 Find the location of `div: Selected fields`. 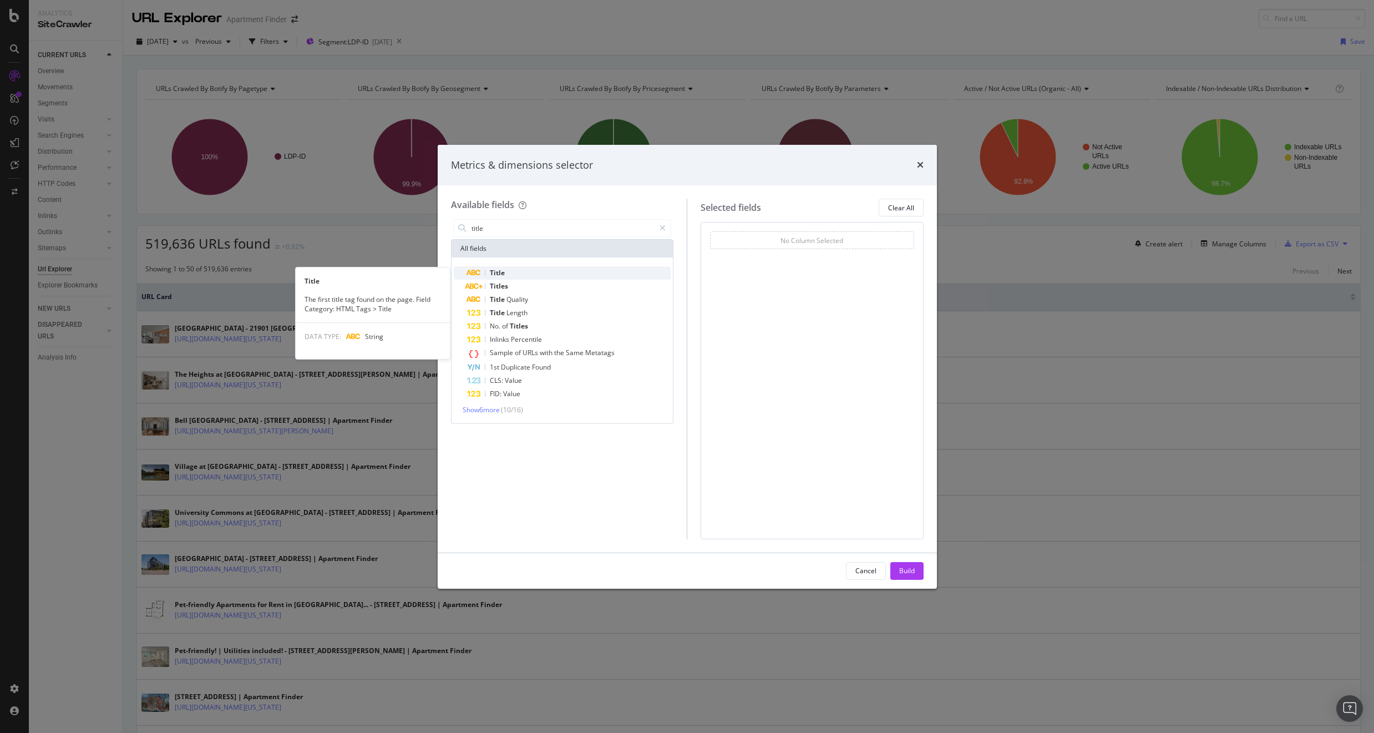

div: Selected fields is located at coordinates (731, 208).